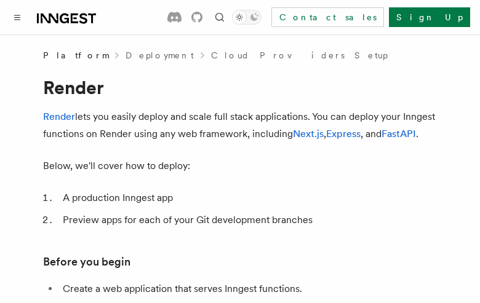  I want to click on button: Find something..., so click(220, 17).